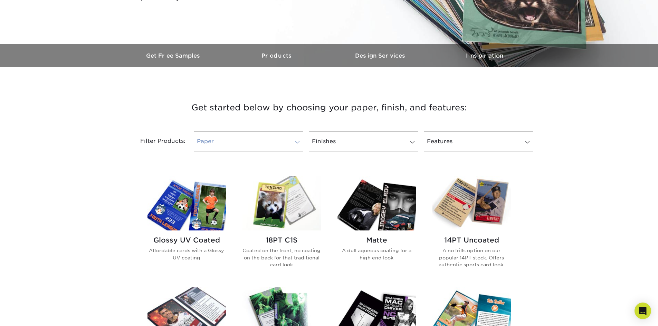 This screenshot has width=658, height=326. I want to click on a: Glossy UV Coated Trading Cards Glossy UV Coated Affordable cards with a Glossy UV coating, so click(187, 228).